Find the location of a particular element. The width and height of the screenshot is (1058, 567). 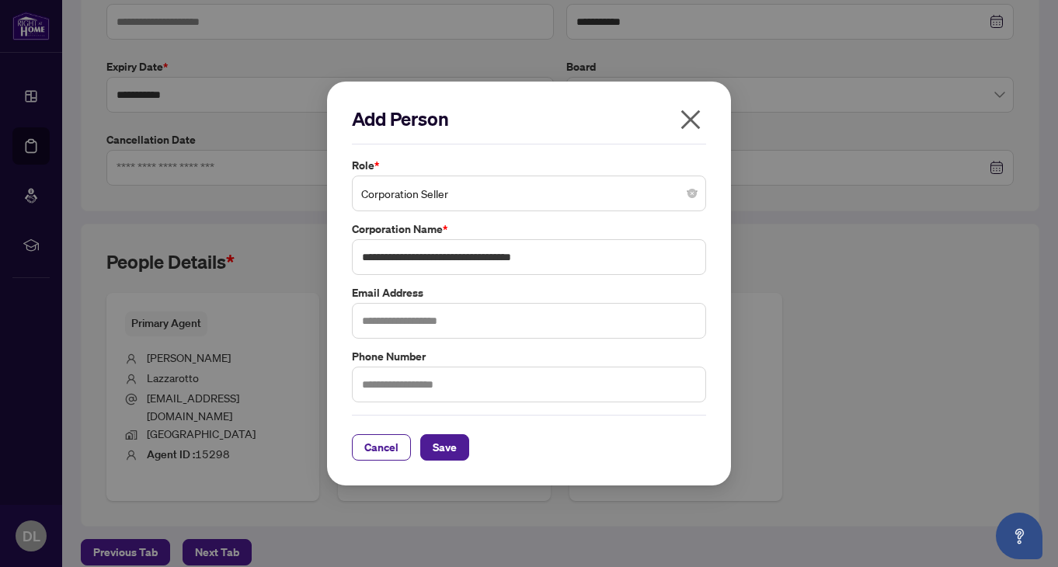

label: Email Address is located at coordinates (529, 293).